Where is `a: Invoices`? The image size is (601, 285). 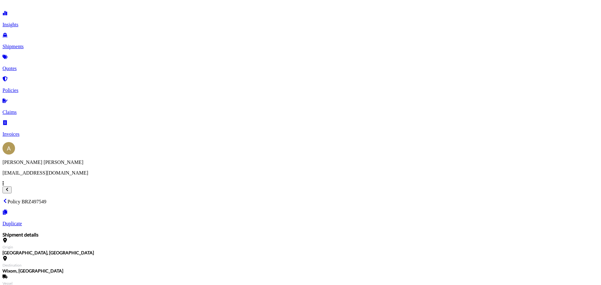 a: Invoices is located at coordinates (300, 129).